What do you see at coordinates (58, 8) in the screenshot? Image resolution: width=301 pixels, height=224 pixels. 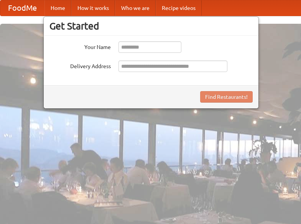 I see `a: Home` at bounding box center [58, 8].